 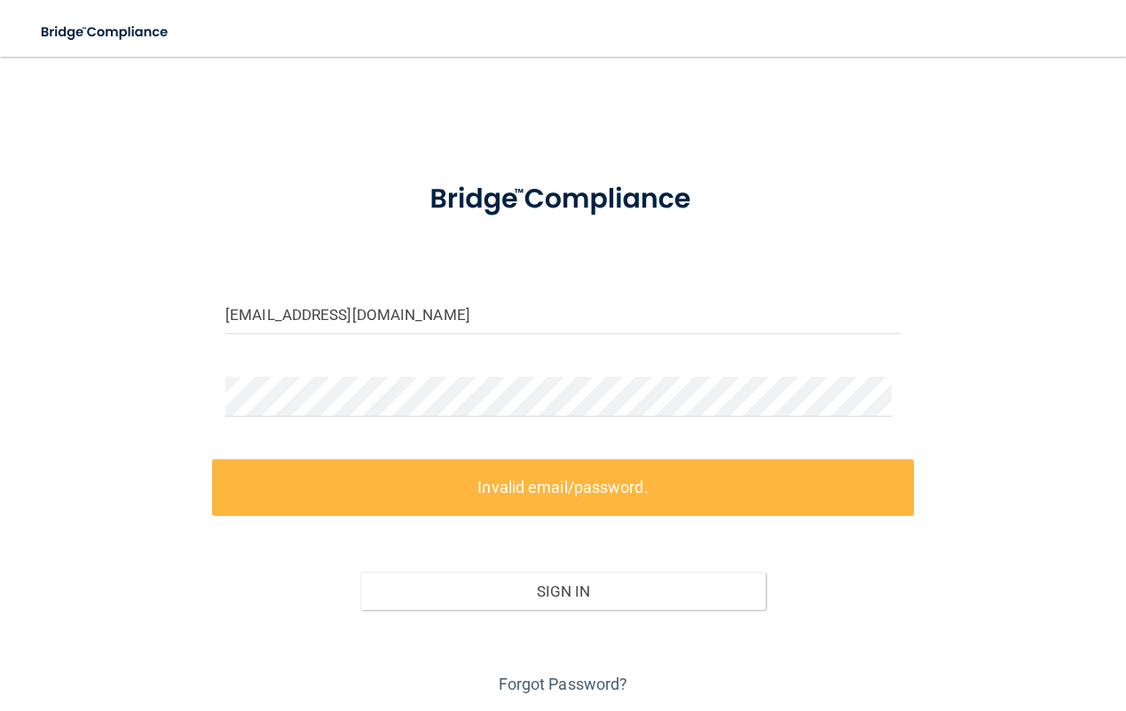 I want to click on a: Forgot Password?, so click(x=563, y=684).